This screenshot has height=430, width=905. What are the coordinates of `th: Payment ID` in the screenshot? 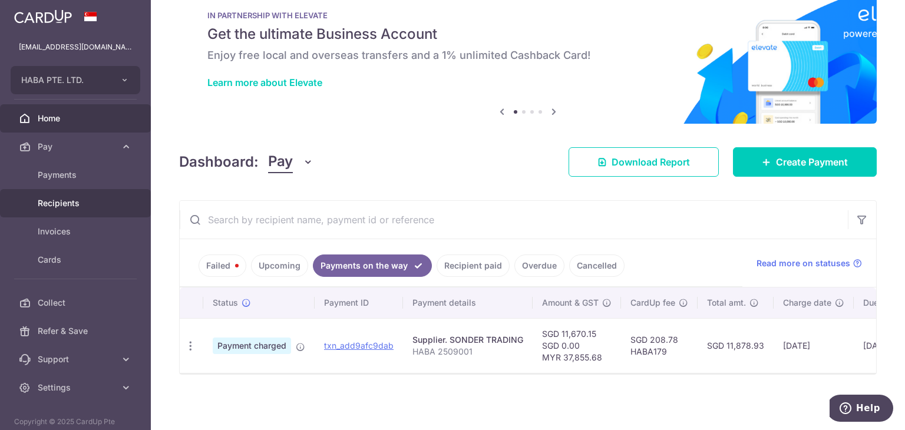 It's located at (359, 303).